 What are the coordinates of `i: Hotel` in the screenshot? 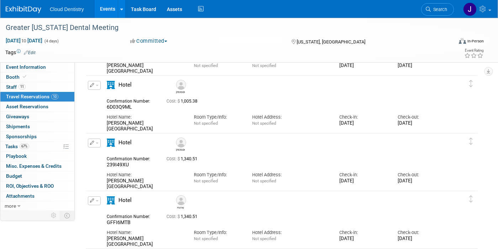 It's located at (111, 142).